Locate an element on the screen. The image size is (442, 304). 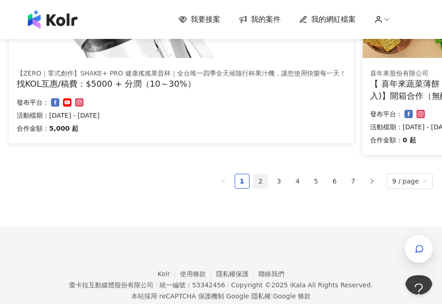
span: 本站採用 reCAPTCHA 保護機制 is located at coordinates (221, 296).